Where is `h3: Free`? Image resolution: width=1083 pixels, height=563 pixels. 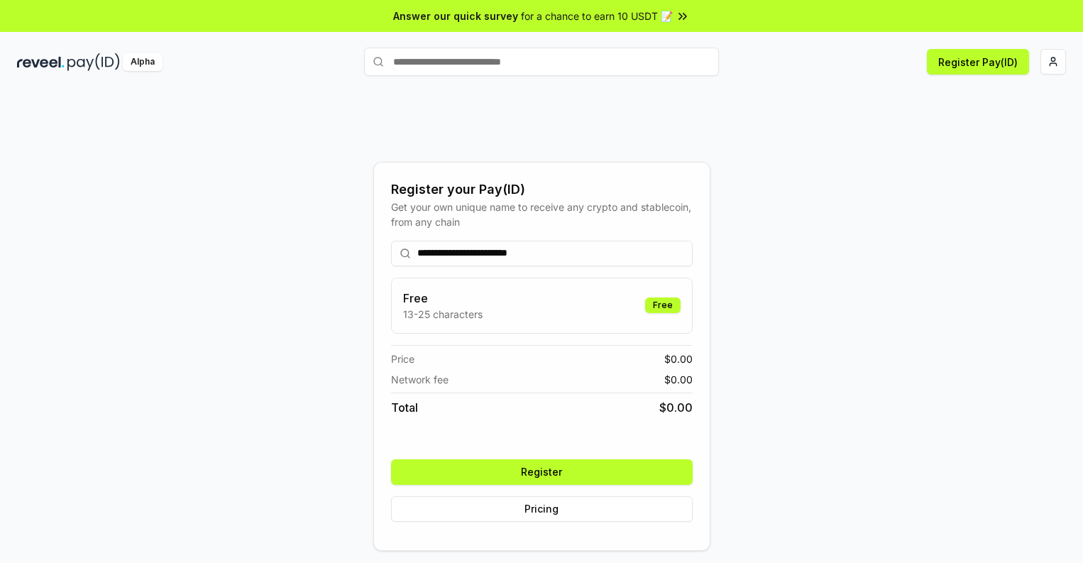
h3: Free is located at coordinates (443, 298).